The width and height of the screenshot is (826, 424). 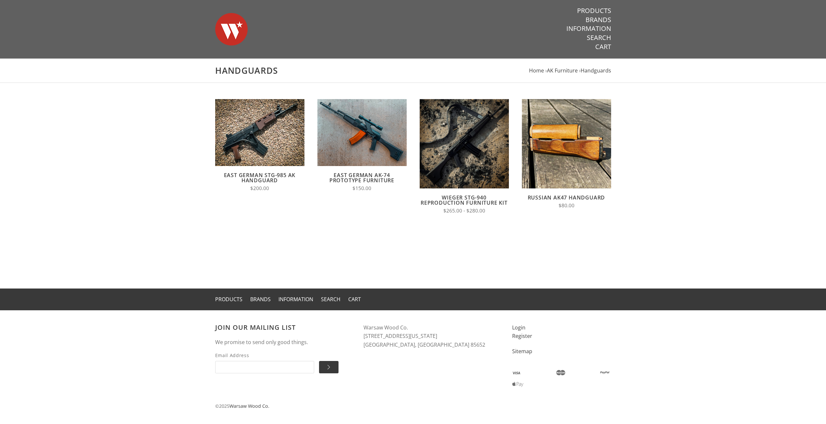 What do you see at coordinates (536, 70) in the screenshot?
I see `a: Home` at bounding box center [536, 70].